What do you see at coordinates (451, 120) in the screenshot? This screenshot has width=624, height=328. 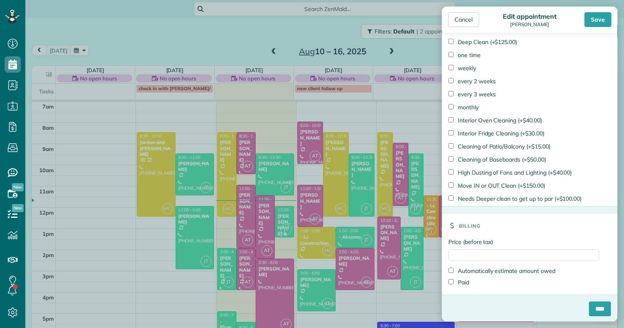 I see `input: Interior Oven Cleaning (+$40.00)` at bounding box center [451, 120].